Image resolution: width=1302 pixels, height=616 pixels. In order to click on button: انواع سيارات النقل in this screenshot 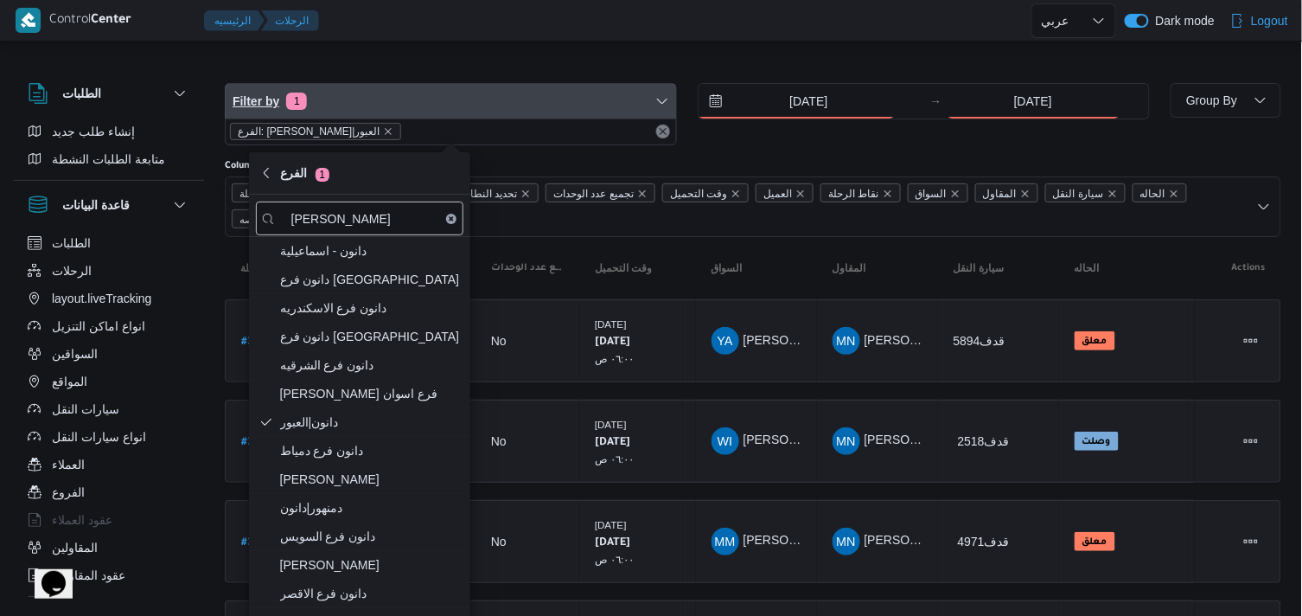, I will do `click(109, 437)`.